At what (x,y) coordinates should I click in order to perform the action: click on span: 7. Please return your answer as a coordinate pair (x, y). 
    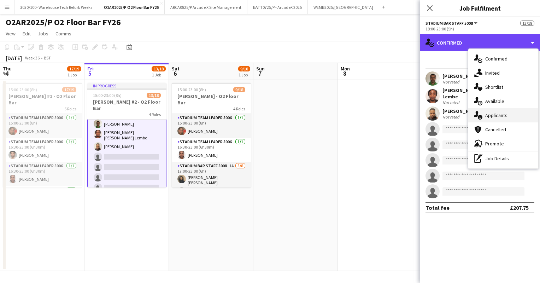
    Looking at the image, I should click on (260, 73).